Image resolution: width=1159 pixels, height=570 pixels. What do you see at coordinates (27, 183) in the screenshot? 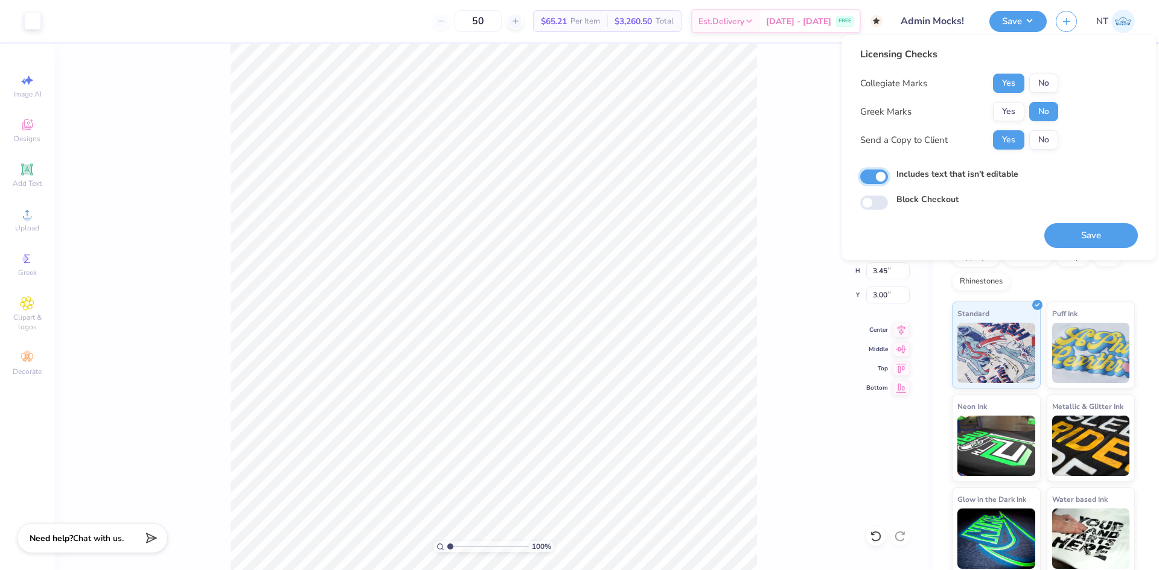
I see `span: Add Text` at bounding box center [27, 183].